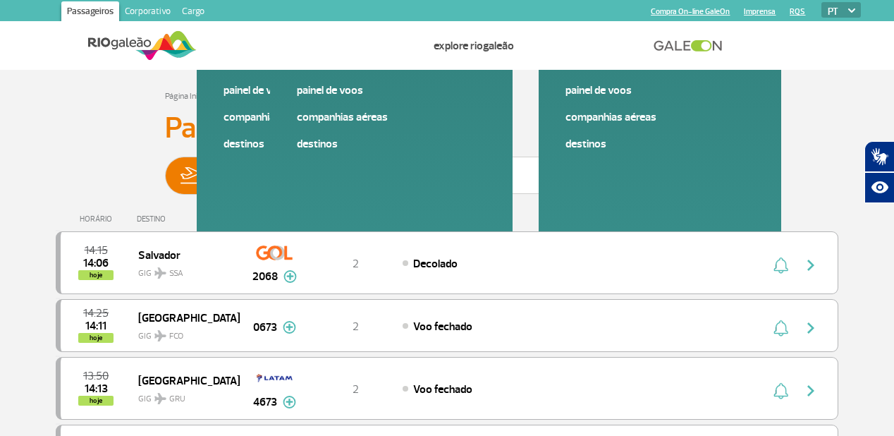 This screenshot has width=894, height=436. What do you see at coordinates (147, 13) in the screenshot?
I see `a: Corporativo` at bounding box center [147, 13].